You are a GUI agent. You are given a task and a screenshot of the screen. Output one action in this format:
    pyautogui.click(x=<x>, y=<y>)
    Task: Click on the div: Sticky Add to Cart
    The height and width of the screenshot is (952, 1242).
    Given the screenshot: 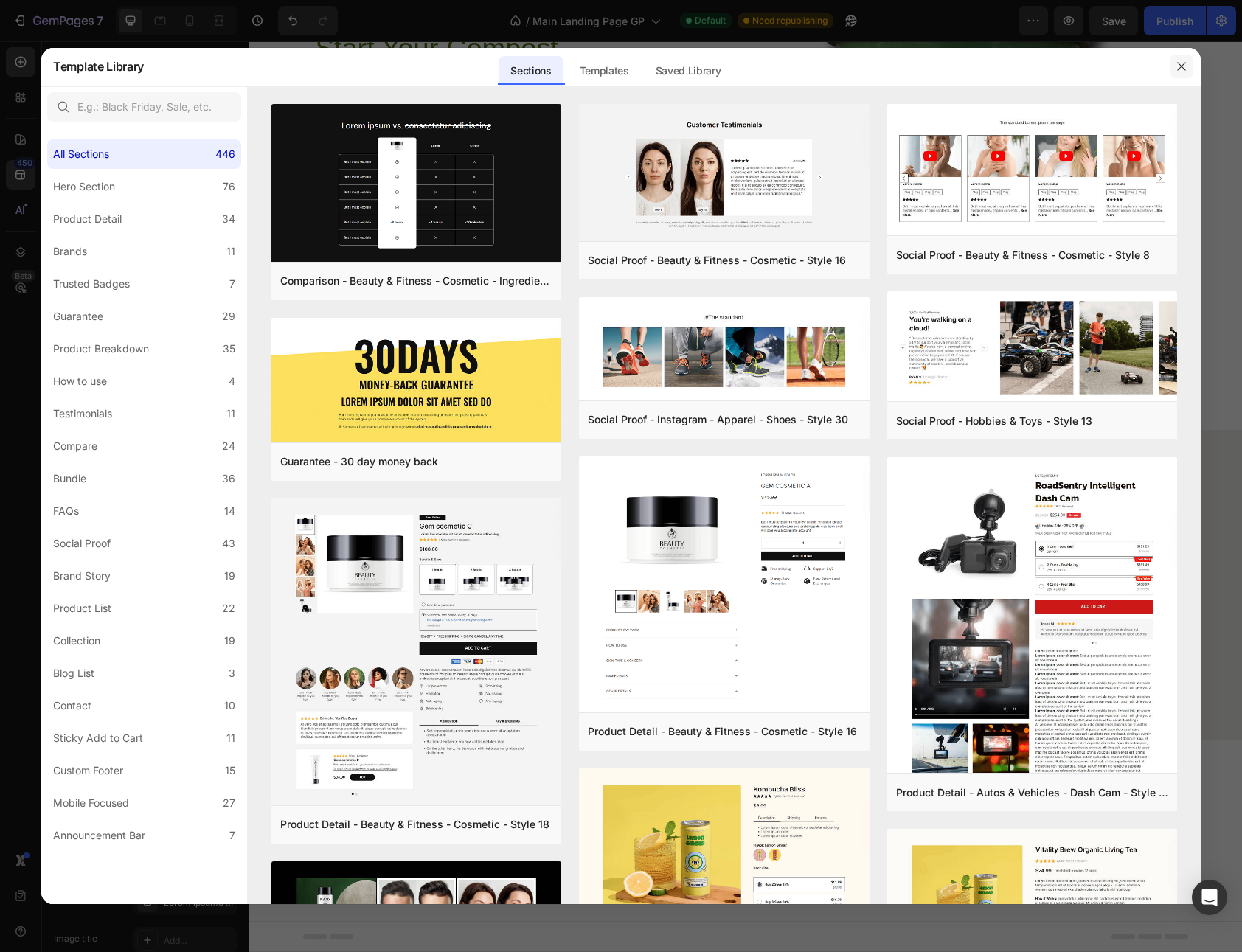 What is the action you would take?
    pyautogui.click(x=98, y=738)
    